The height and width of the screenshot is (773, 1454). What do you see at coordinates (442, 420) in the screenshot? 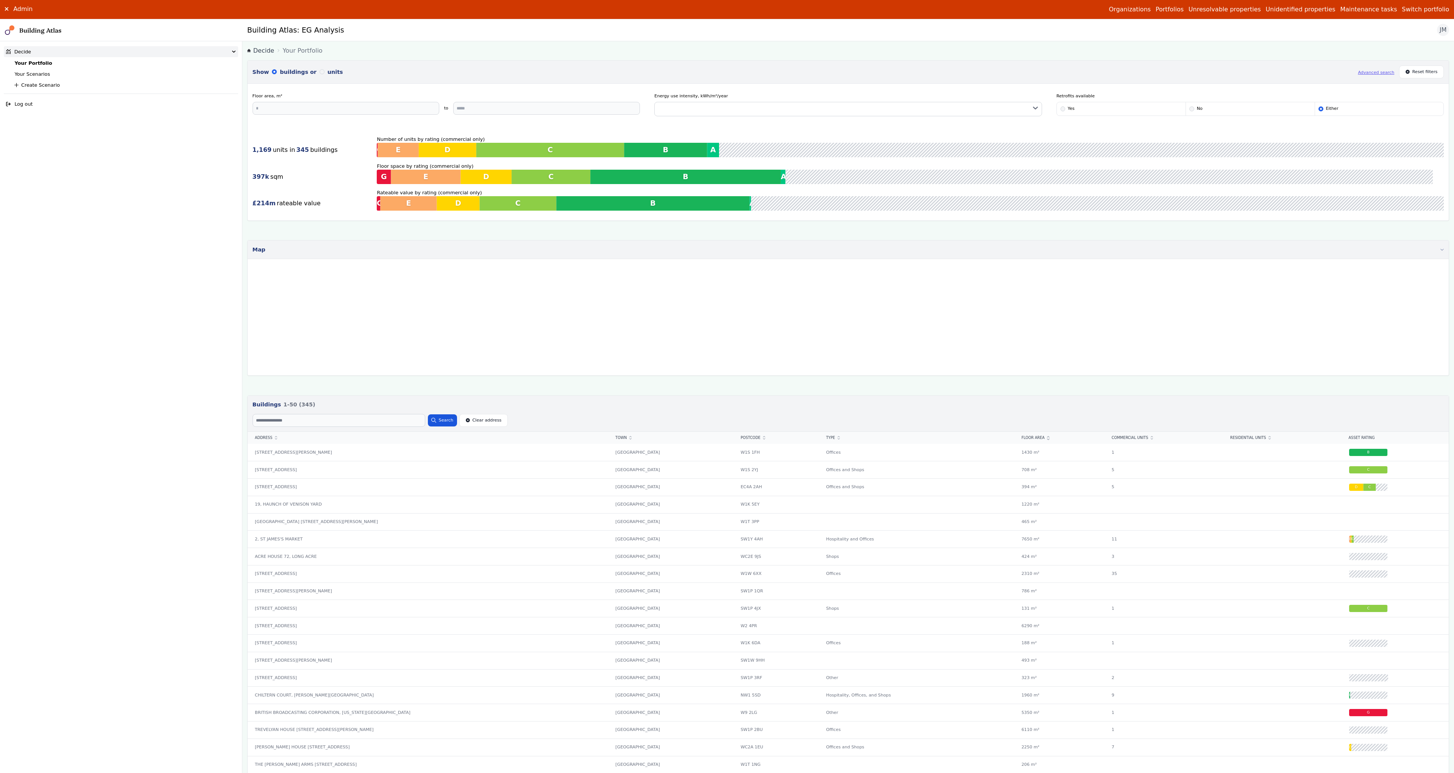
I see `button: Search` at bounding box center [442, 420].